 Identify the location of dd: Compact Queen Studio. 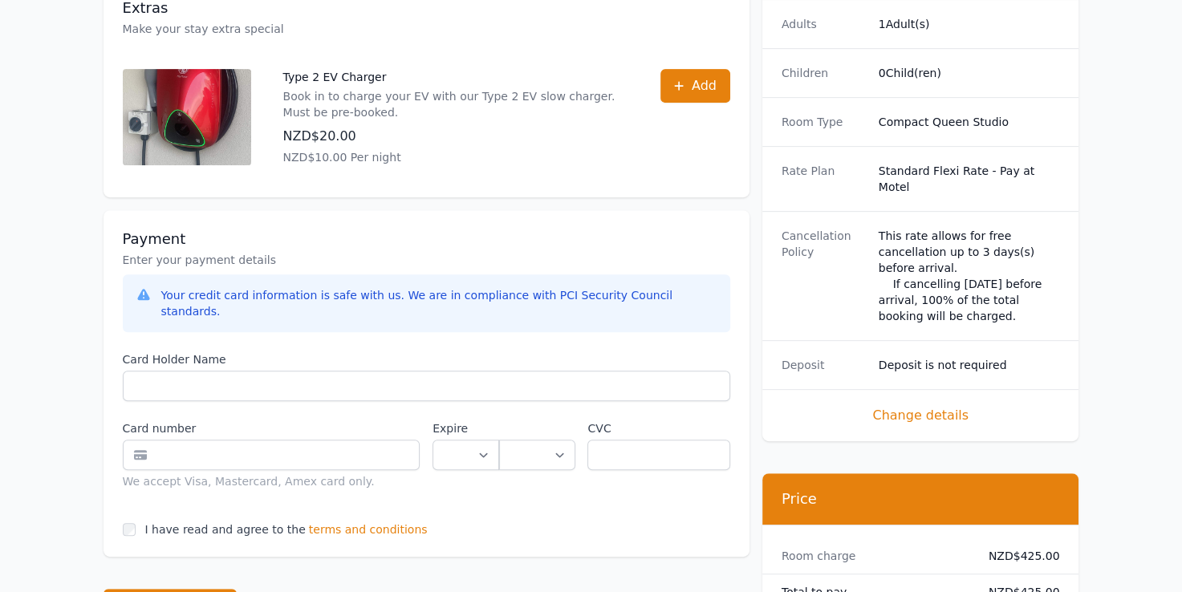
(969, 122).